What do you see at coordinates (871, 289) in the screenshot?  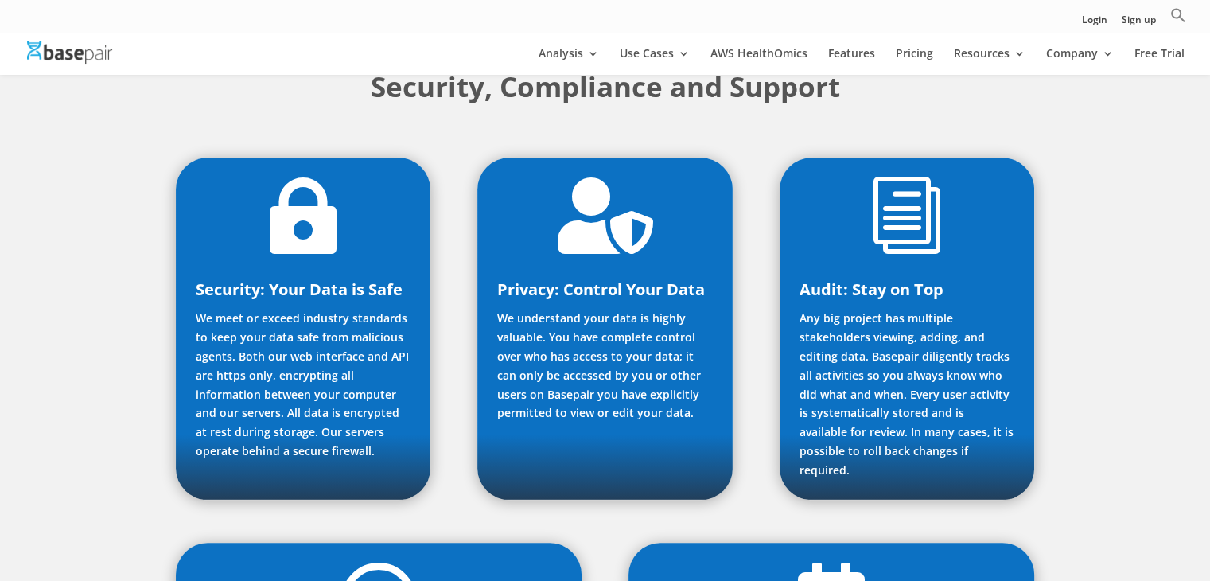 I see `span: Audit: Stay on Top` at bounding box center [871, 289].